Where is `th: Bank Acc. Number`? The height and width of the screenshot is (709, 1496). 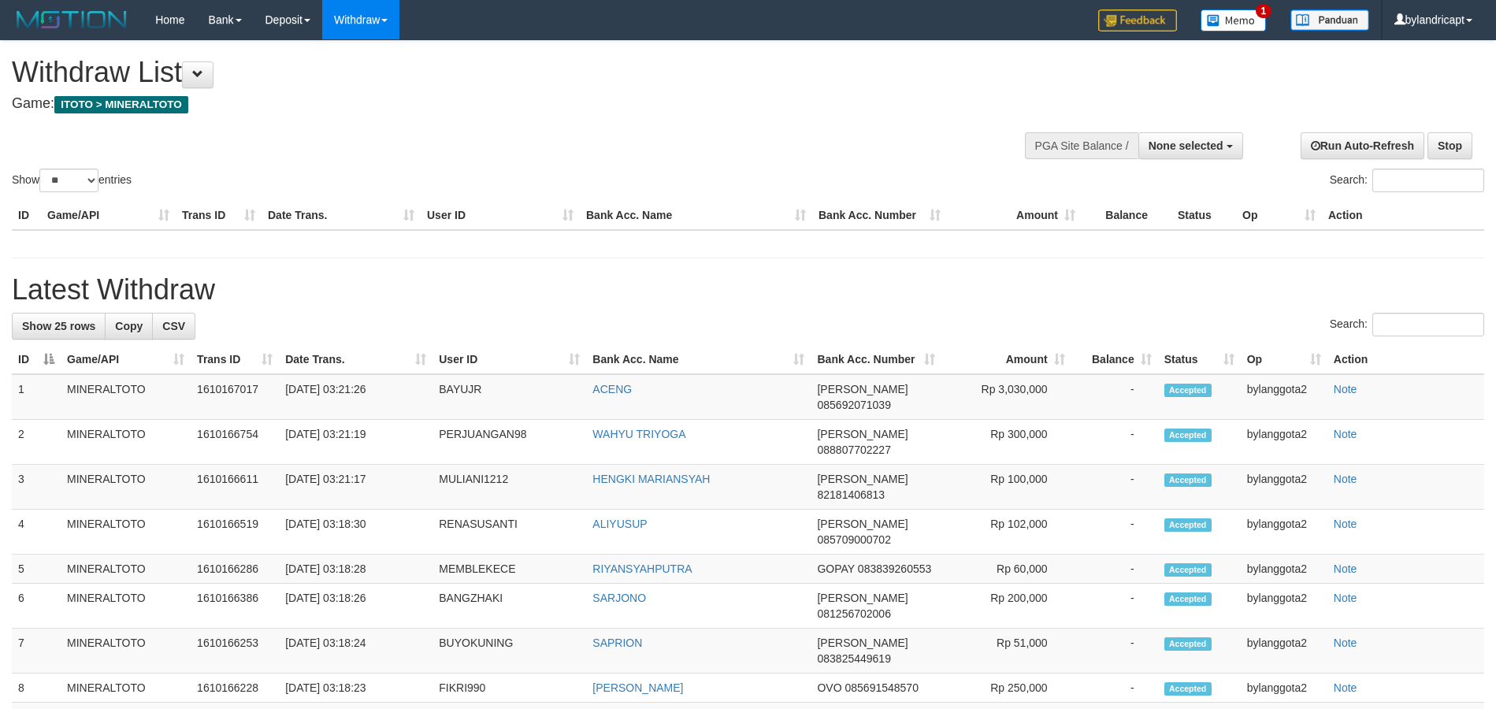
th: Bank Acc. Number is located at coordinates (879, 215).